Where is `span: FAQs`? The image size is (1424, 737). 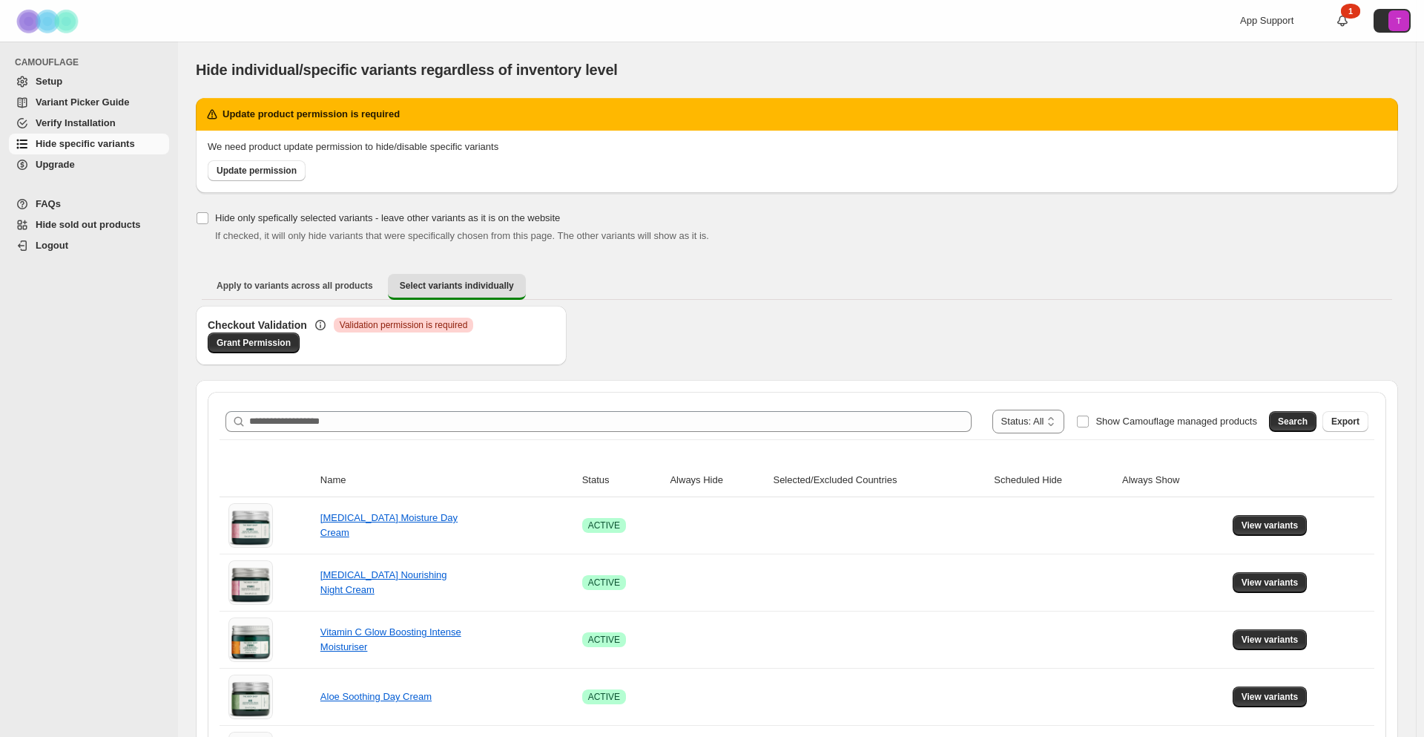
span: FAQs is located at coordinates (48, 203).